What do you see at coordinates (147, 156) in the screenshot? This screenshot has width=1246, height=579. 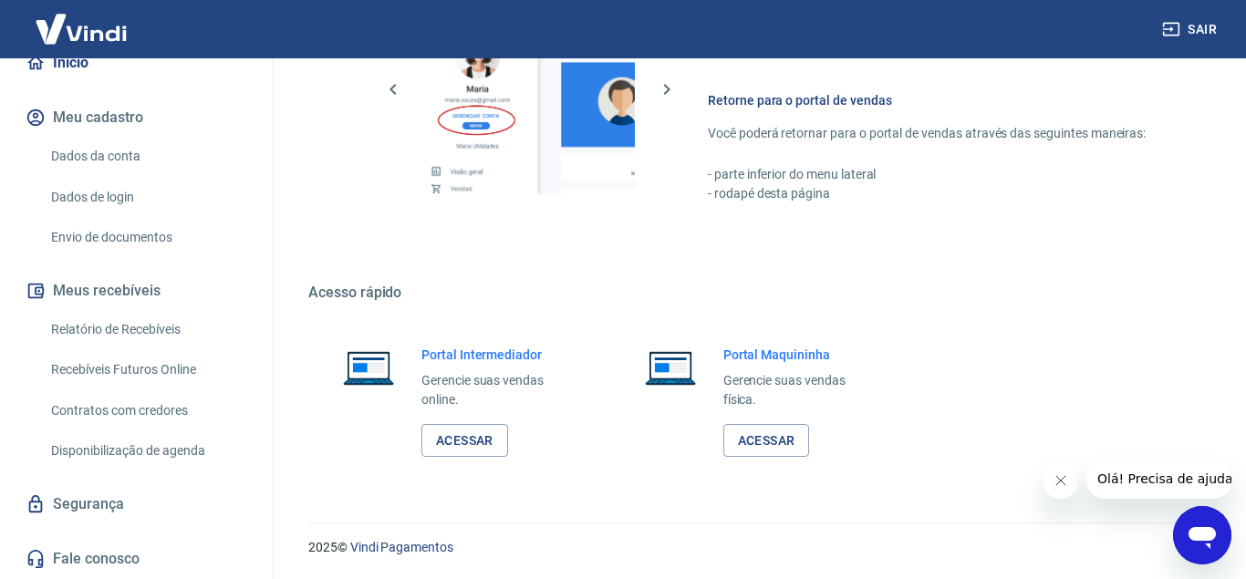 I see `a: Dados da conta` at bounding box center [147, 156].